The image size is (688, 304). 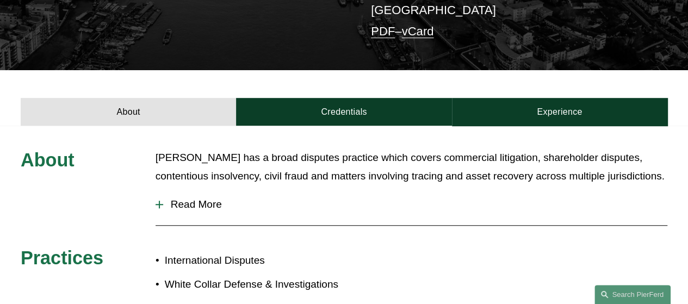 What do you see at coordinates (560, 112) in the screenshot?
I see `a: Experience` at bounding box center [560, 112].